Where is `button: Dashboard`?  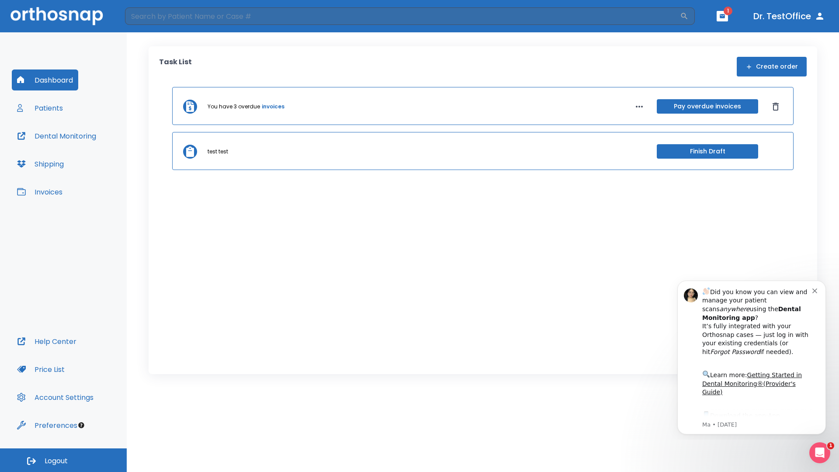 button: Dashboard is located at coordinates (45, 80).